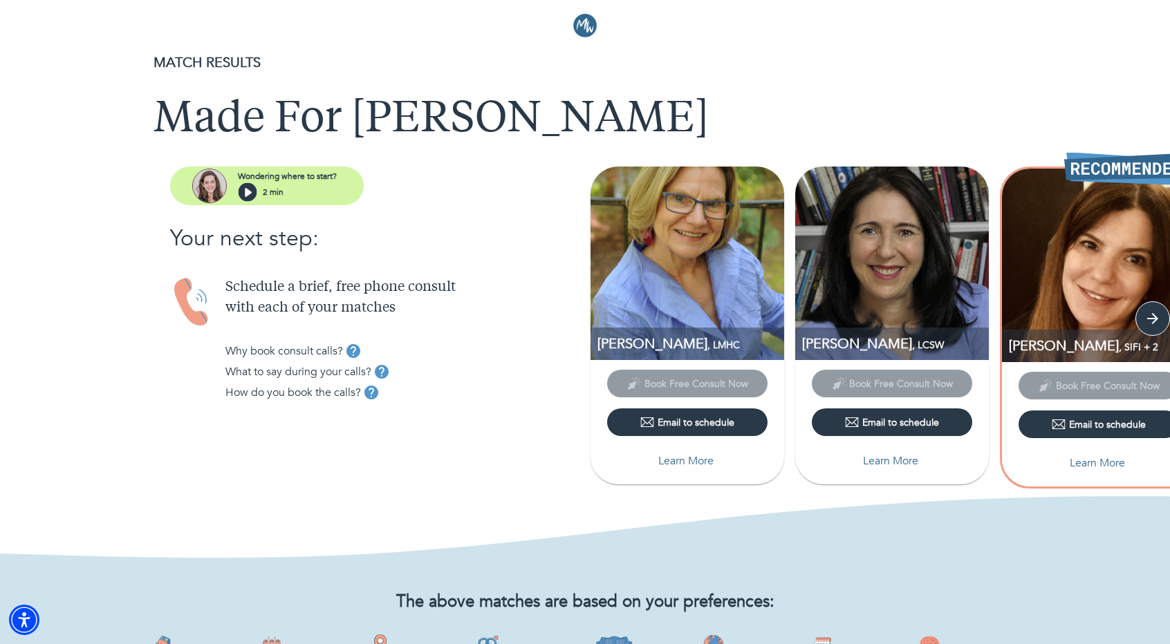 The height and width of the screenshot is (644, 1170). I want to click on p: LMHC, so click(691, 344).